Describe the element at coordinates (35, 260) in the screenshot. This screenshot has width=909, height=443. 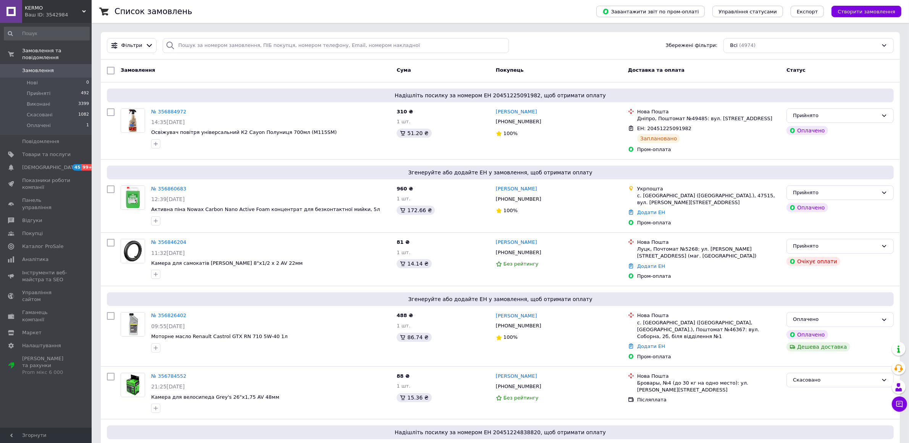
I see `span: Аналітика` at that location.